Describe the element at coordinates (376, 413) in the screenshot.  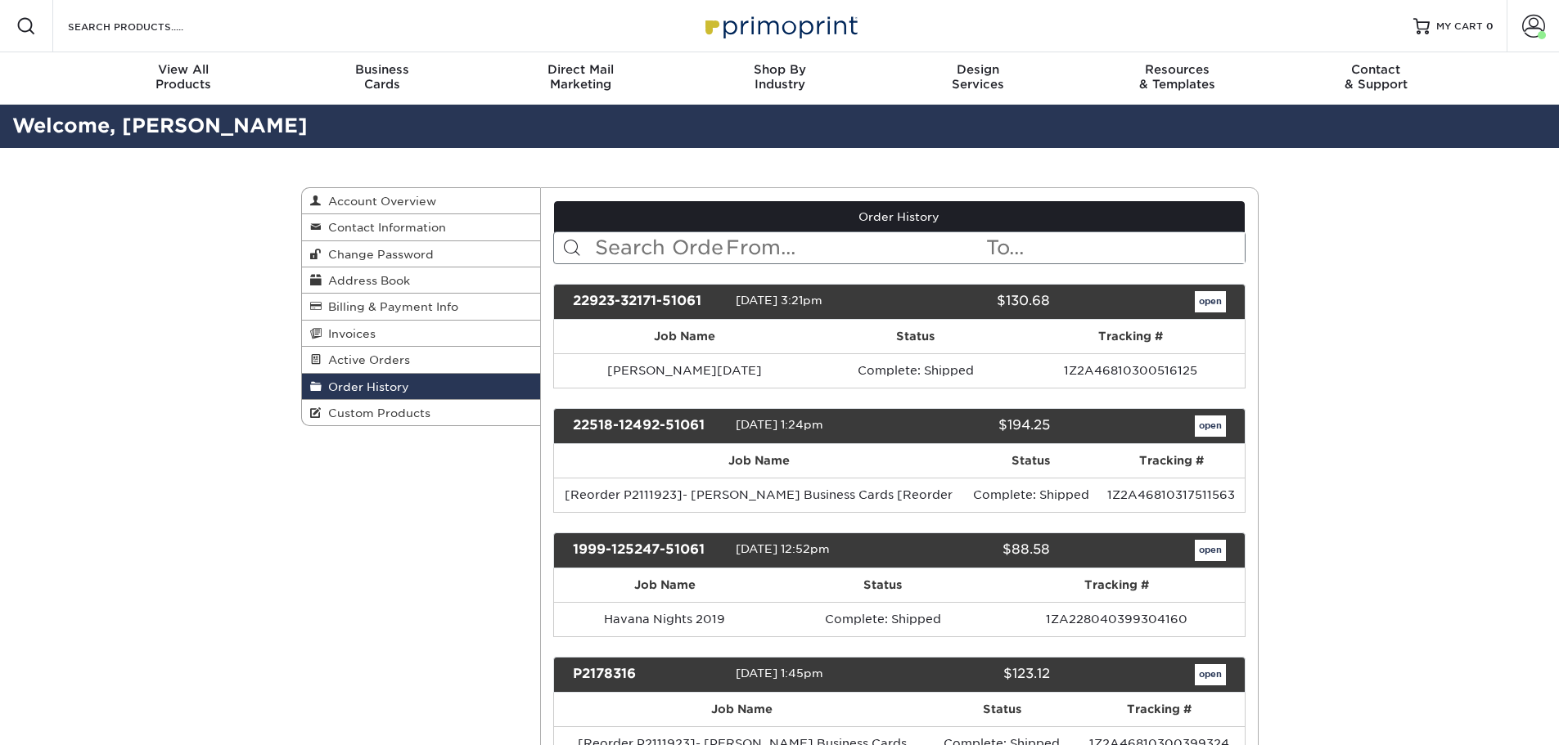
I see `span: Custom Products` at that location.